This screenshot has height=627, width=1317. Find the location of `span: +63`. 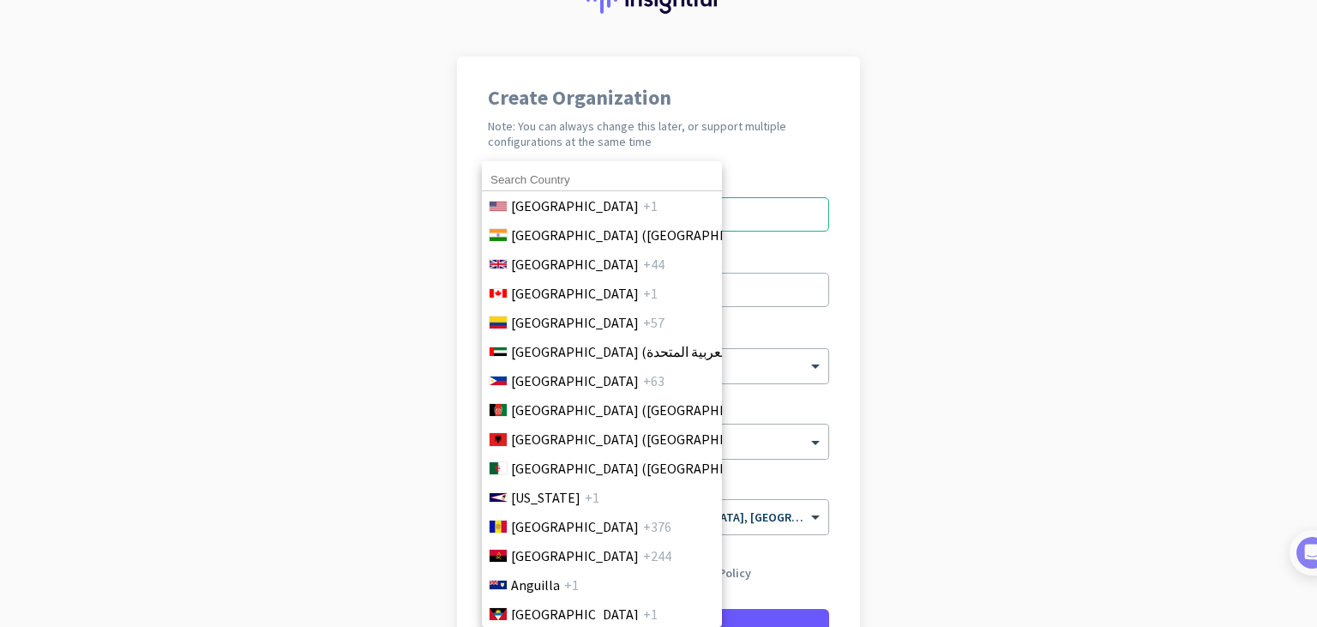

span: +63 is located at coordinates (653, 381).